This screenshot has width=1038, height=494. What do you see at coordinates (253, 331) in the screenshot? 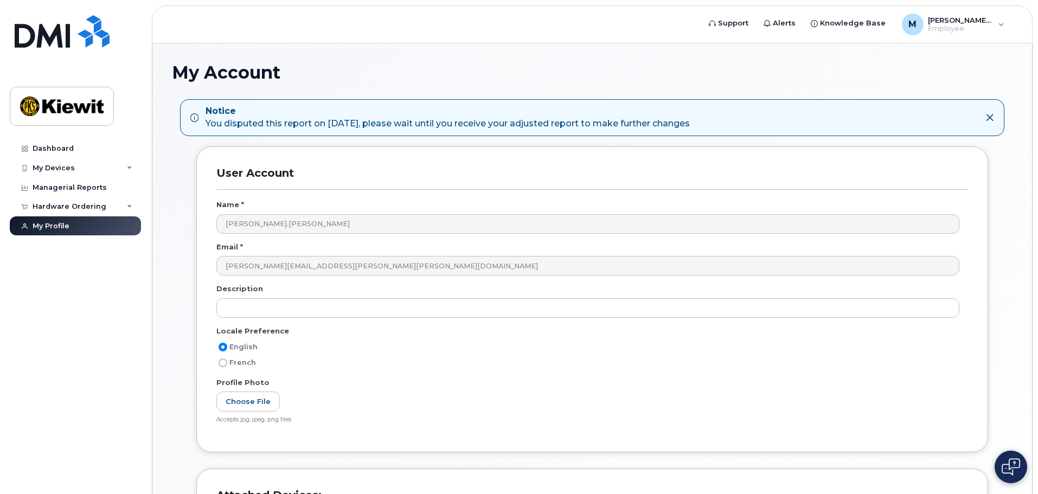
I see `label: Locale Preference` at bounding box center [253, 331].